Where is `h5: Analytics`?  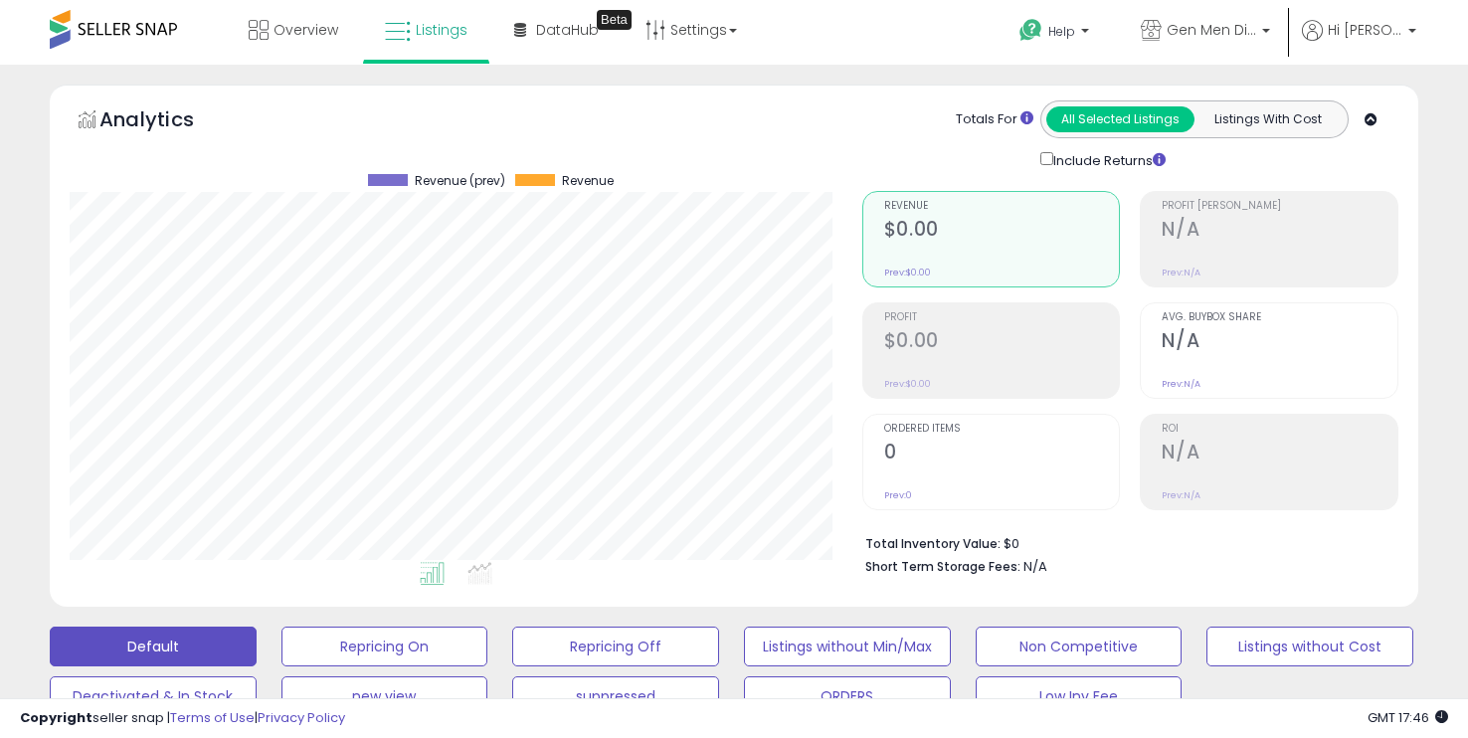 h5: Analytics is located at coordinates (166, 121).